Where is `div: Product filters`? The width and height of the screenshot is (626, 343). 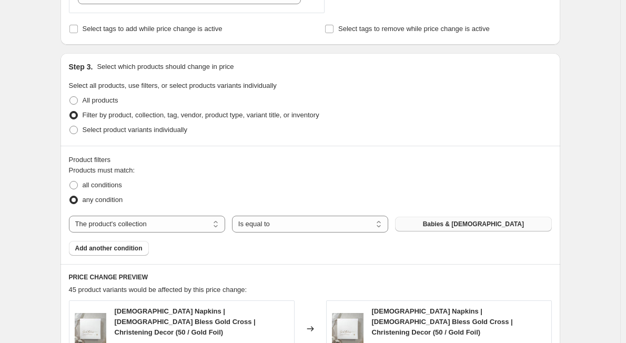 div: Product filters is located at coordinates (310, 160).